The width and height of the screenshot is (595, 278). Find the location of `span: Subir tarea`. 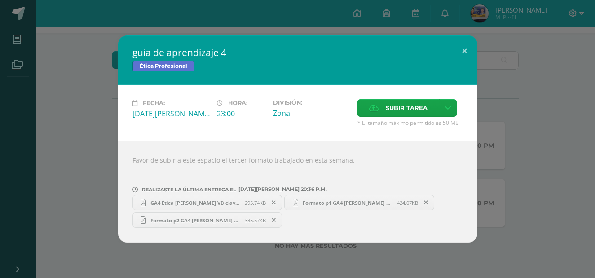

span: Subir tarea is located at coordinates (407, 108).